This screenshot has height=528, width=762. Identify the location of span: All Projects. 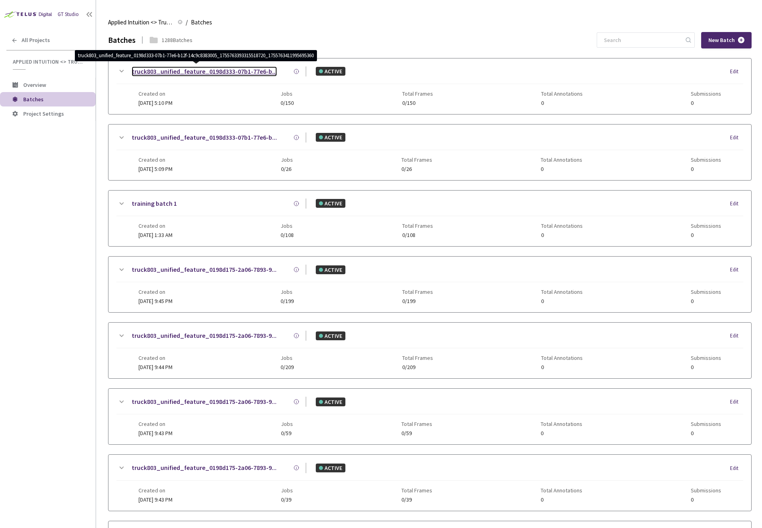
(36, 40).